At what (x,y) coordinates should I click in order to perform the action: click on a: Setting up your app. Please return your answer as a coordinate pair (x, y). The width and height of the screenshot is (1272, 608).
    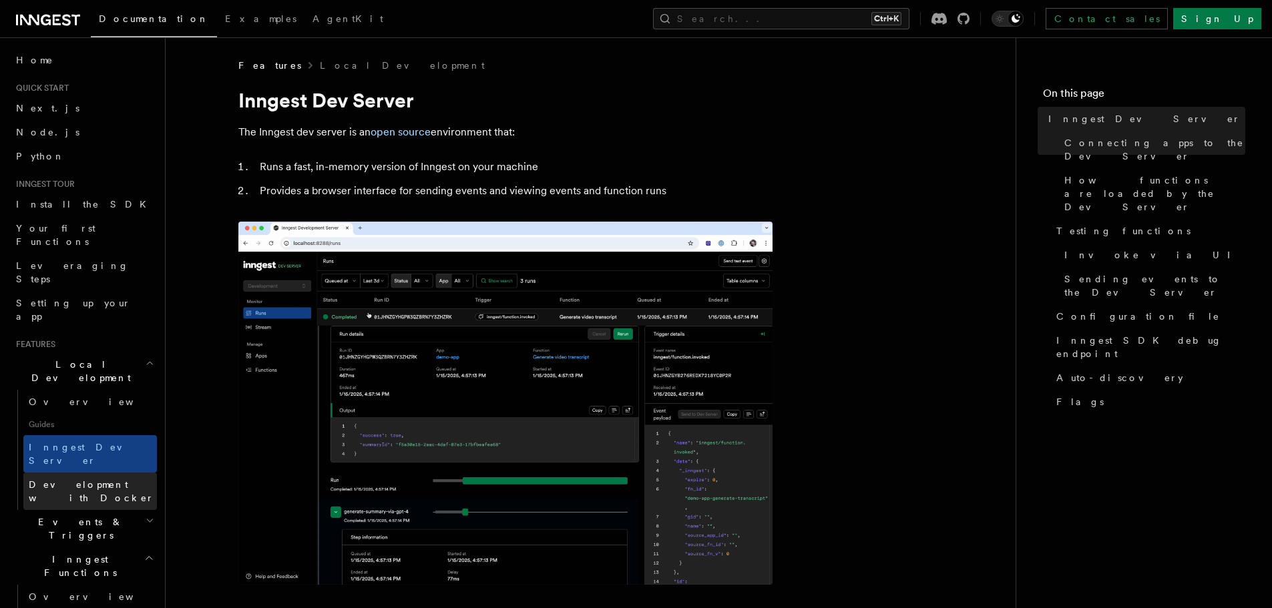
    Looking at the image, I should click on (83, 310).